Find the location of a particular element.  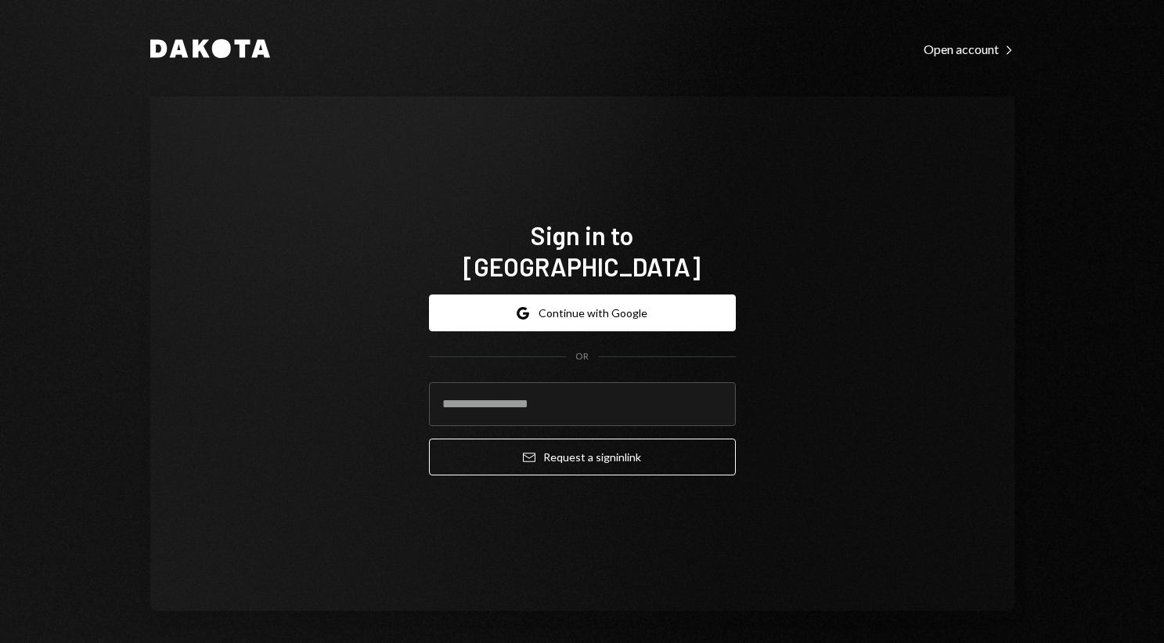

div: Open account is located at coordinates (969, 49).